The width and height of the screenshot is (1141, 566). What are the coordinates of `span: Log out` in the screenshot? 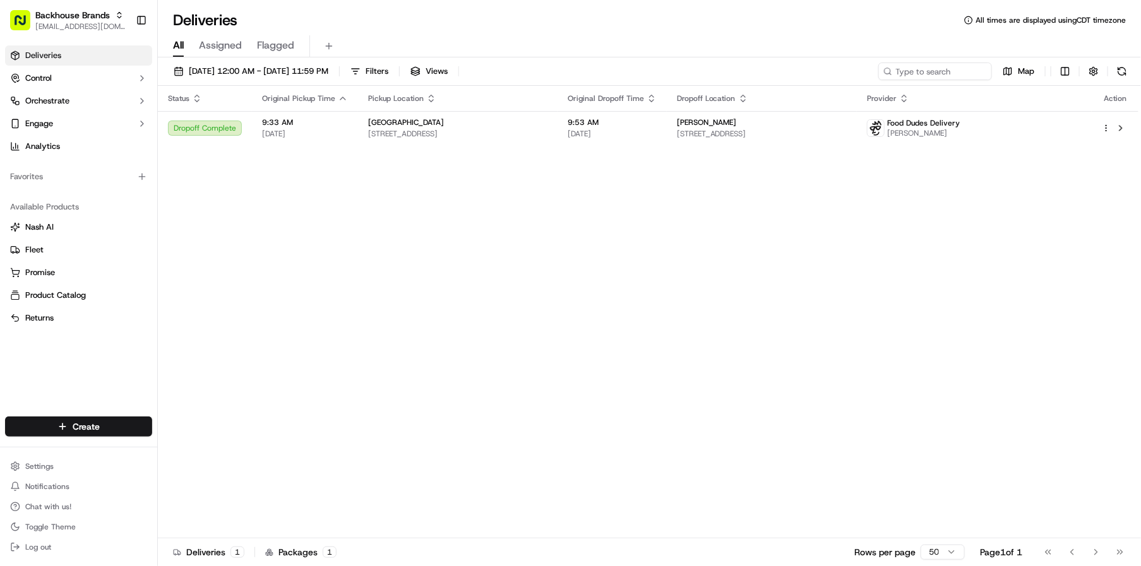 It's located at (38, 547).